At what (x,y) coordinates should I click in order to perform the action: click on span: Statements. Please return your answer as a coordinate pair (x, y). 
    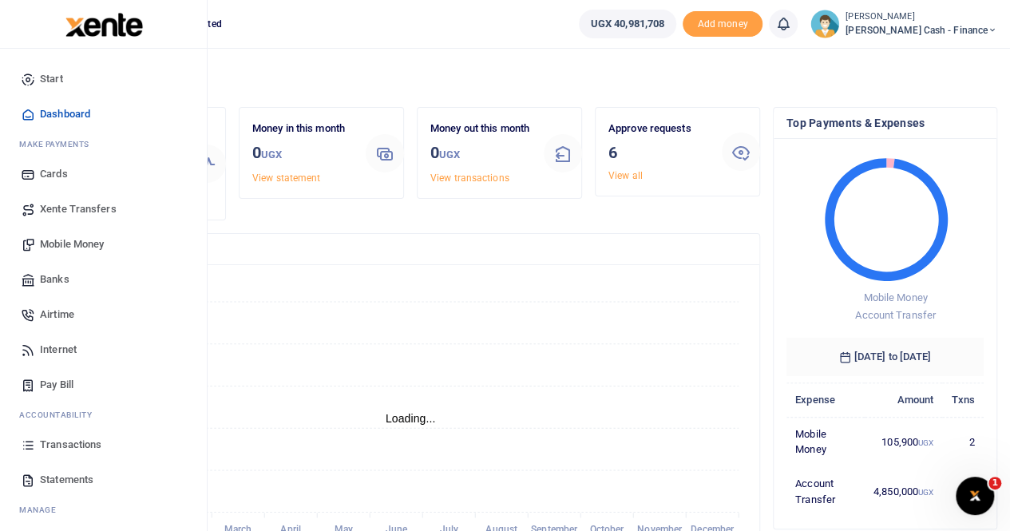
    Looking at the image, I should click on (66, 480).